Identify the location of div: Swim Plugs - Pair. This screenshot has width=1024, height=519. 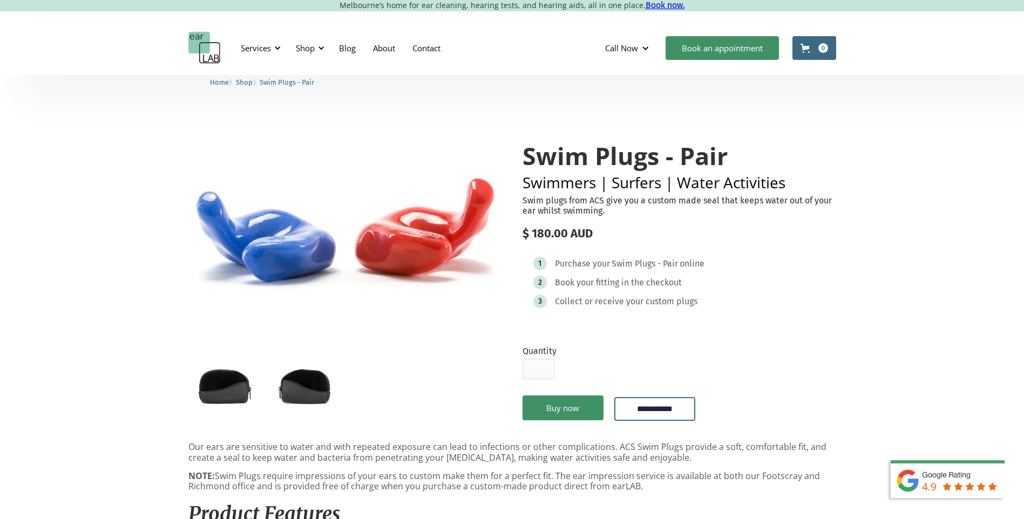
(644, 264).